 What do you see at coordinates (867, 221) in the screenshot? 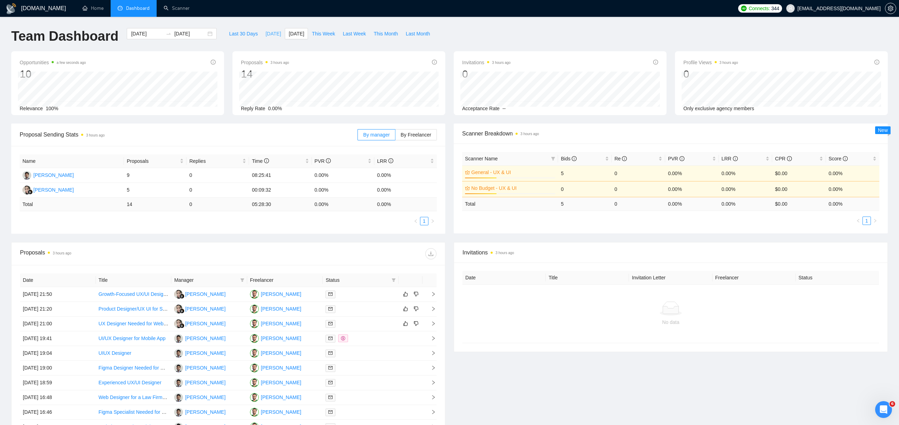
I see `li: 1` at bounding box center [867, 221].